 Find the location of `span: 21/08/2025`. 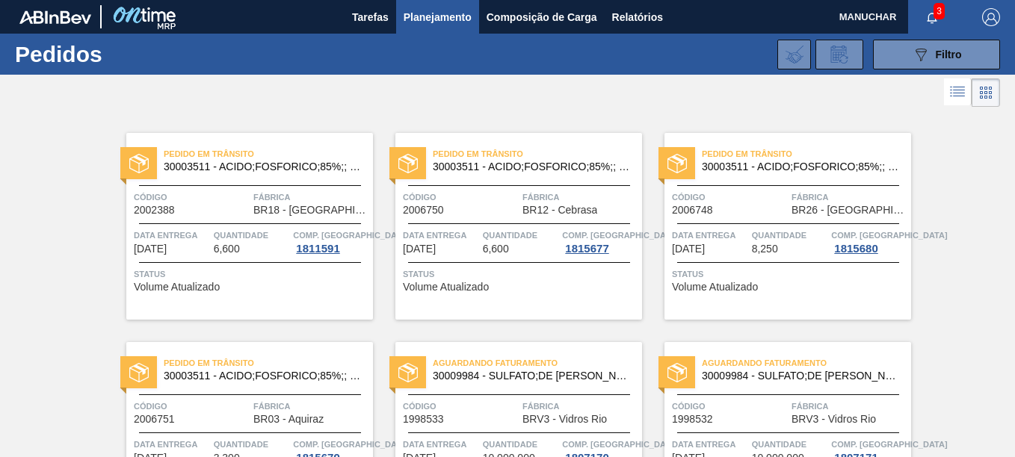

span: 21/08/2025 is located at coordinates (150, 249).